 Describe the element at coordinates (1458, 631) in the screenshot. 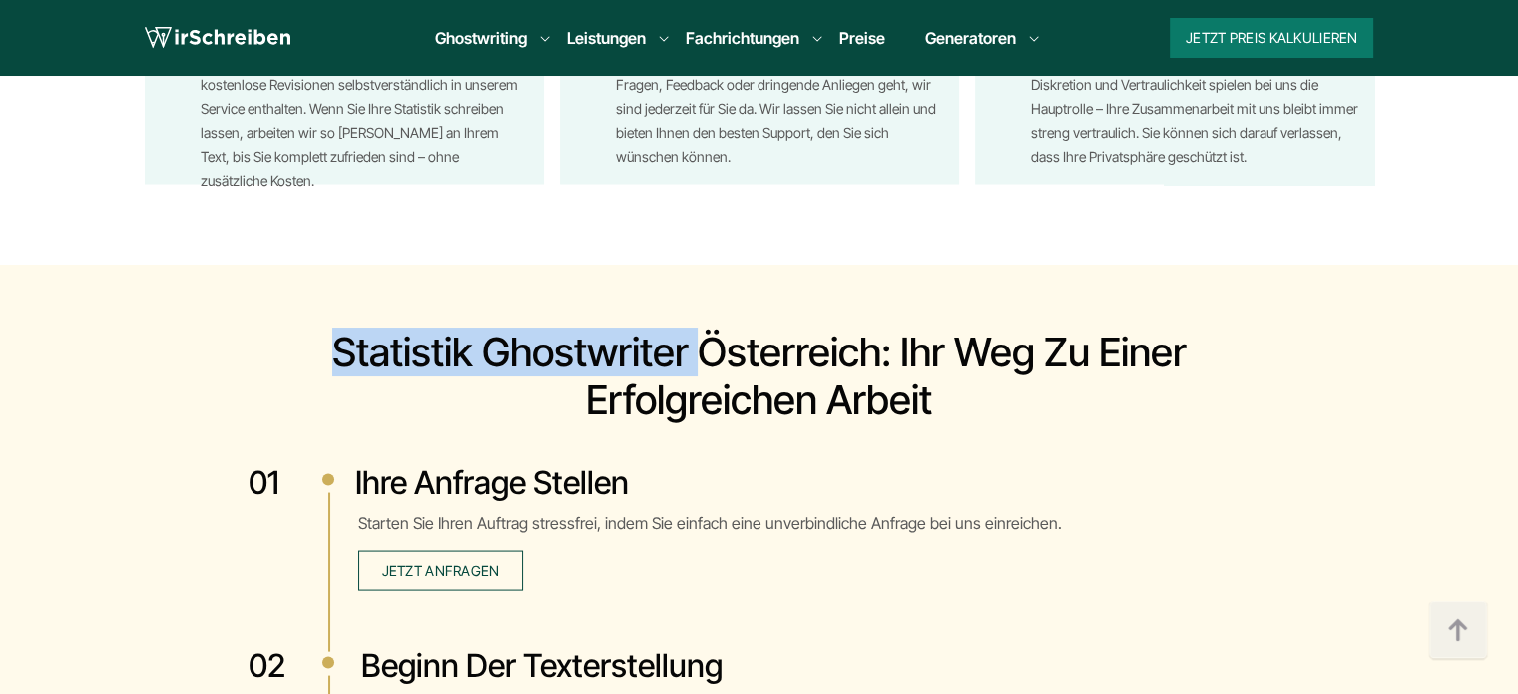

I see `img: button top` at that location.